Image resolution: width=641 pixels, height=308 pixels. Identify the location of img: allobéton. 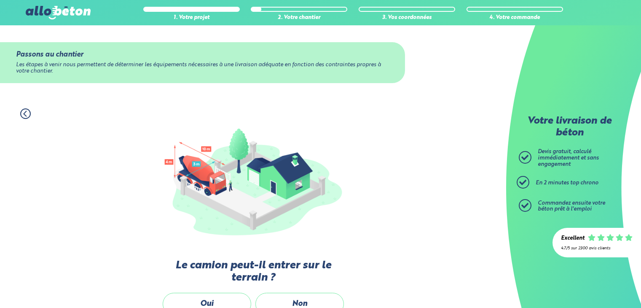
(58, 13).